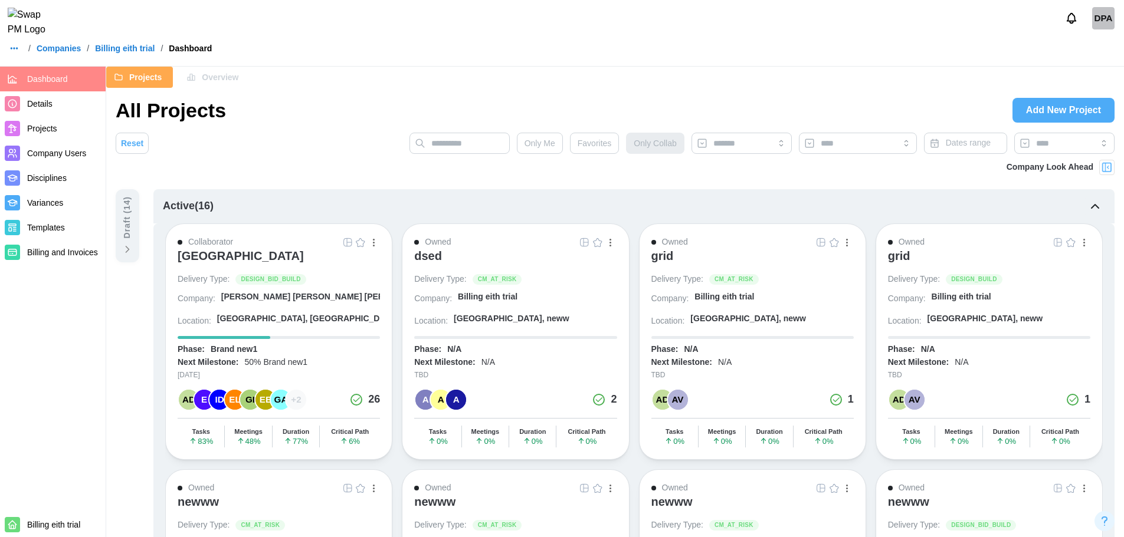  I want to click on span: Details, so click(40, 104).